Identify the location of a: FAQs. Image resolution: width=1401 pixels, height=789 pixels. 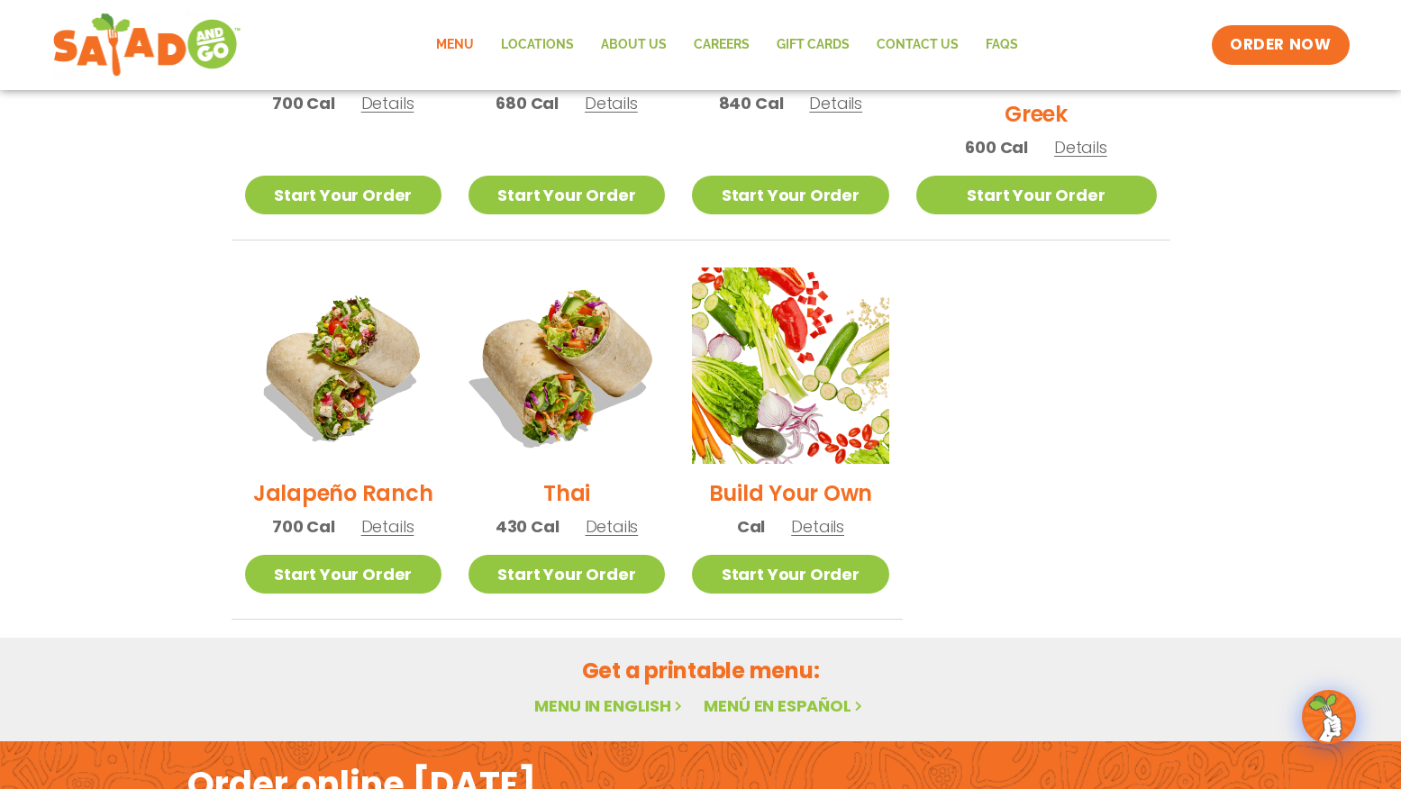
(1002, 45).